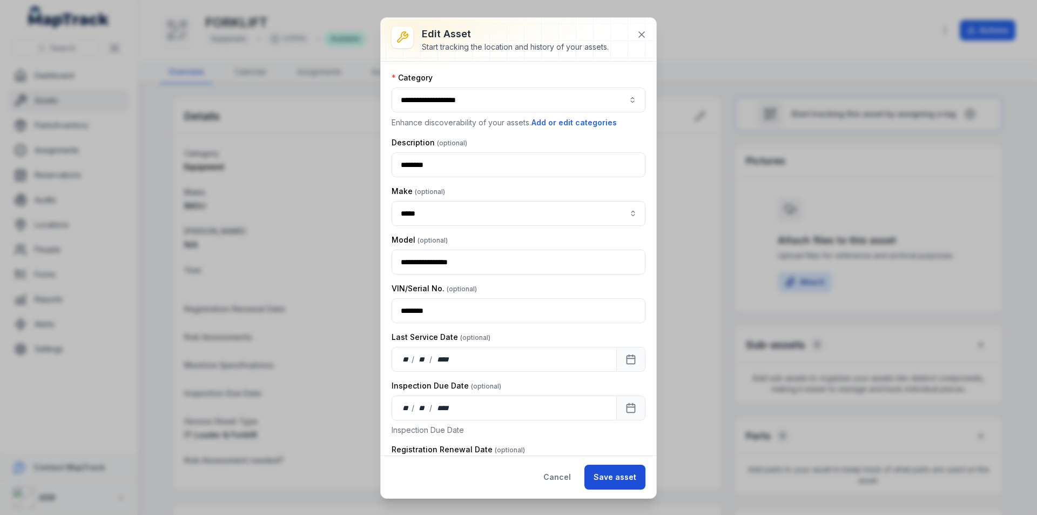  What do you see at coordinates (518, 213) in the screenshot?
I see `input: asset-edit:cf[8261eee4-602e-4976-b39b-47b762924e3f]-label` at bounding box center [518, 213].